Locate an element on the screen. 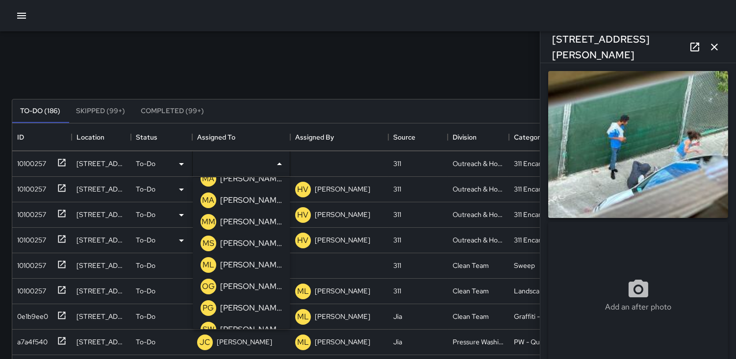 The image size is (736, 359). div: Landscaping (DG & Weeds) is located at coordinates (539, 291).